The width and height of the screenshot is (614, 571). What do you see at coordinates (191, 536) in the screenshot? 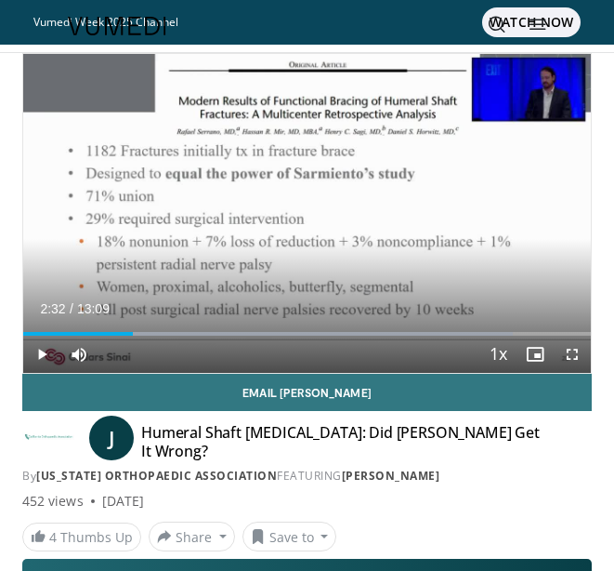
I see `button: Share` at bounding box center [191, 536].